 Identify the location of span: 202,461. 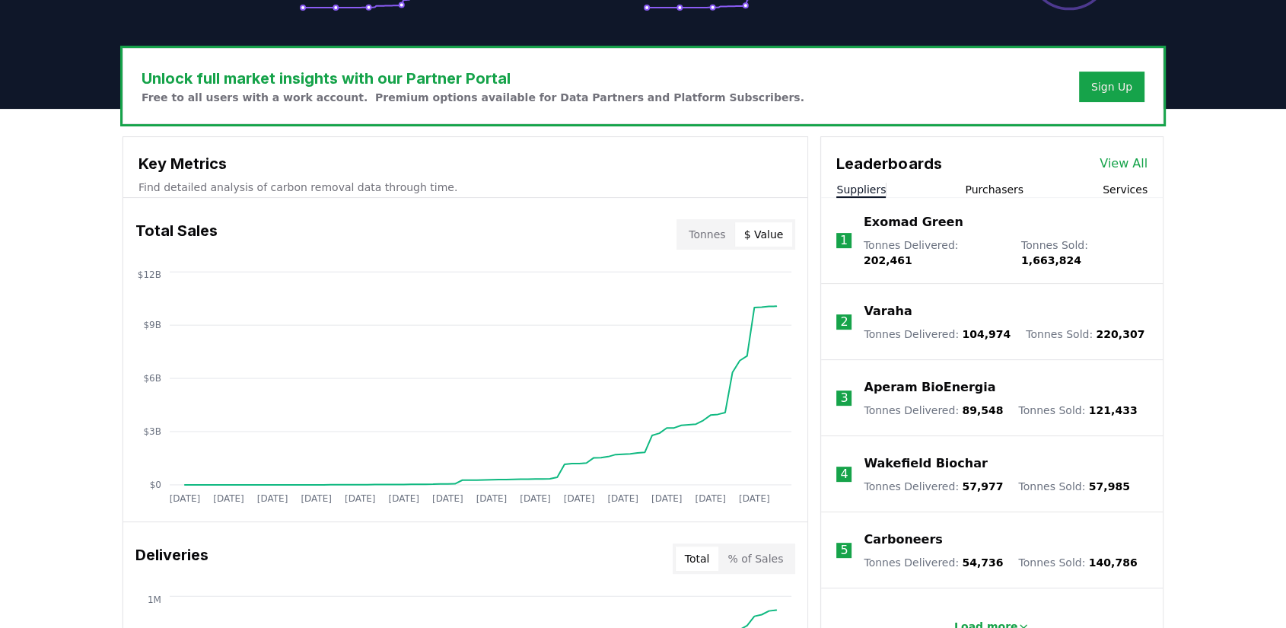
(888, 260).